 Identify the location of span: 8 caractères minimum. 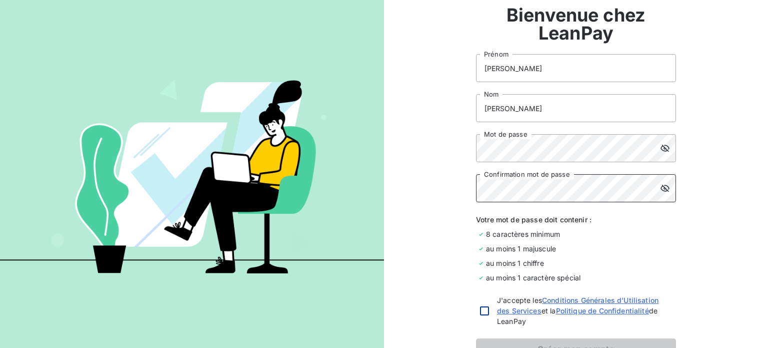
(523, 234).